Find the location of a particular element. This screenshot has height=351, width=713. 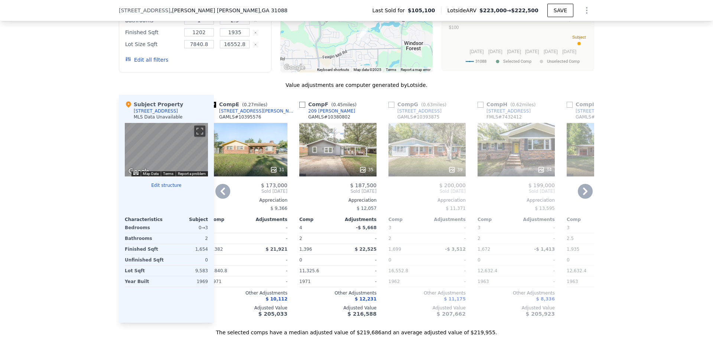

div: Unfinished Sqft is located at coordinates (145, 260).